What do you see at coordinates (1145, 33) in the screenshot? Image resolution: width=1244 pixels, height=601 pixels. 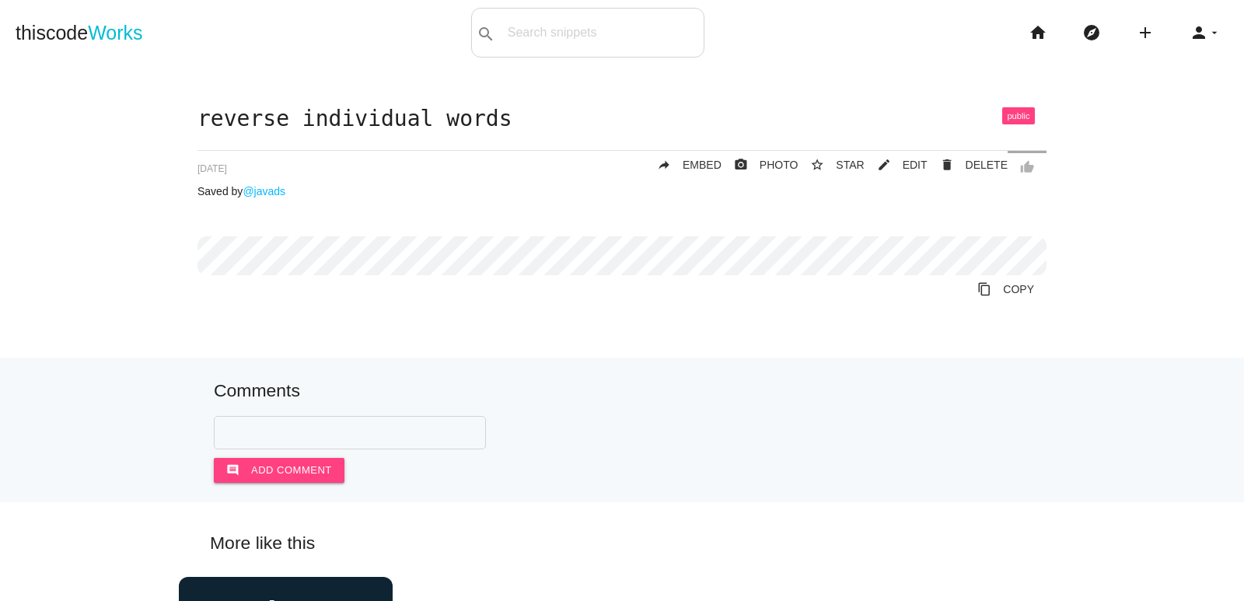 I see `i: add` at bounding box center [1145, 33].